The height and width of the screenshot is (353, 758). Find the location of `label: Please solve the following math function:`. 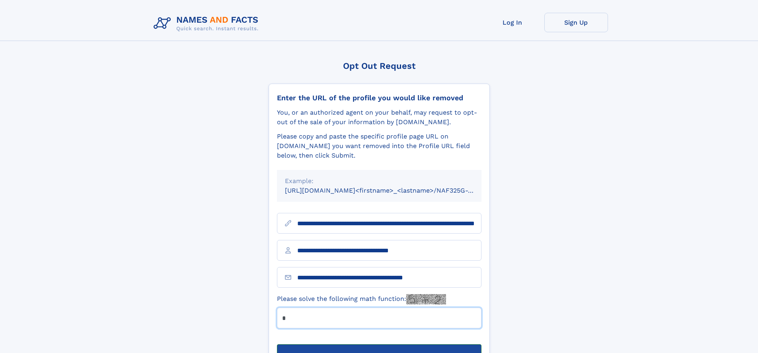

label: Please solve the following math function: is located at coordinates (361, 299).